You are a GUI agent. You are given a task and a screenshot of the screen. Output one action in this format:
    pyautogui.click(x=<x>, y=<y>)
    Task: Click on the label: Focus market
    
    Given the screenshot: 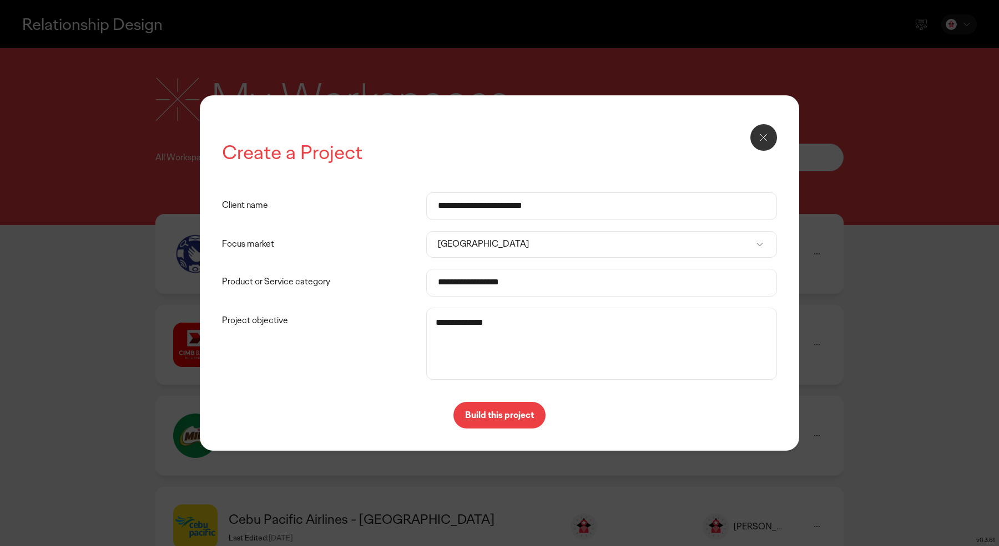 What is the action you would take?
    pyautogui.click(x=324, y=245)
    